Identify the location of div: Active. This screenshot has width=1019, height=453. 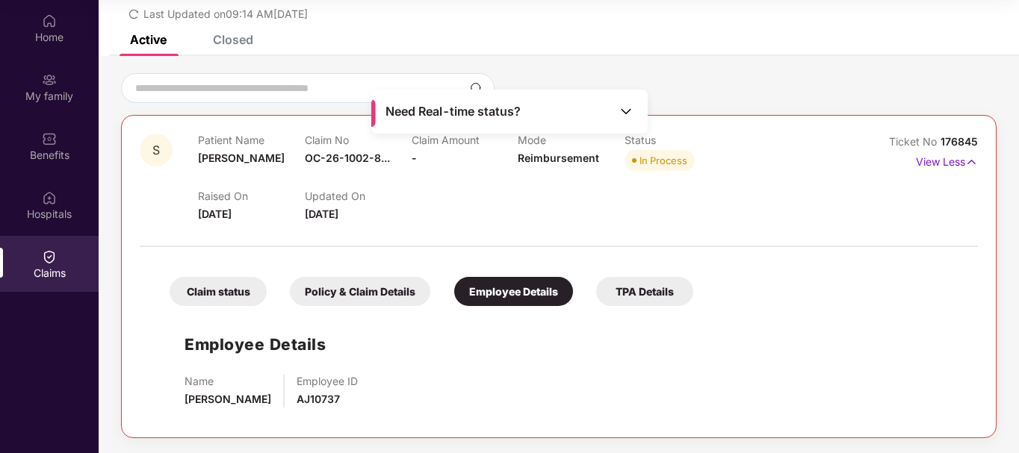
(148, 40).